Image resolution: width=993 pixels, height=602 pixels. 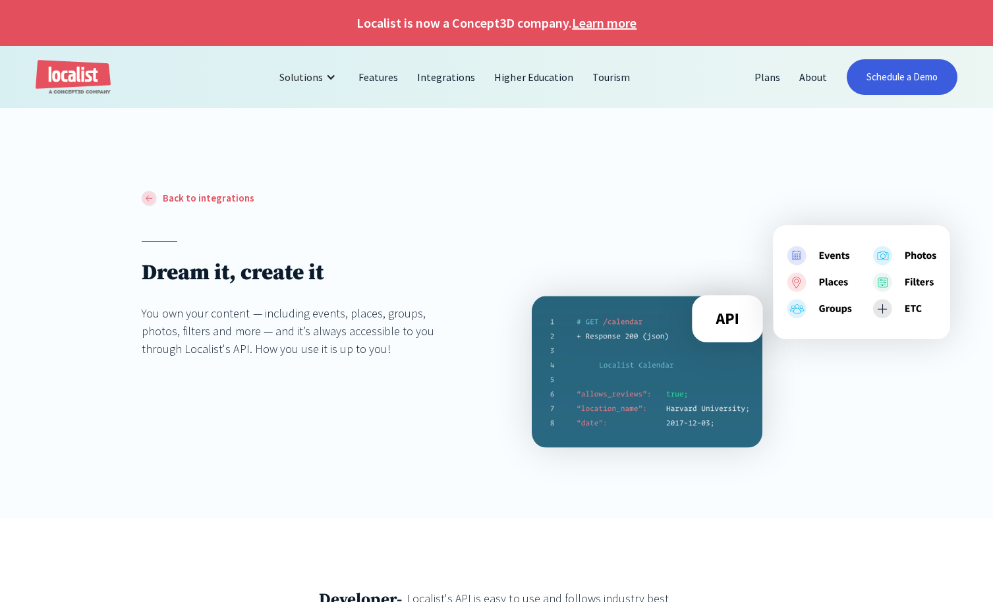 What do you see at coordinates (301, 331) in the screenshot?
I see `div: You own your content — including events, places, groups, photos, filters and more — and it’s alwa...` at bounding box center [301, 331].